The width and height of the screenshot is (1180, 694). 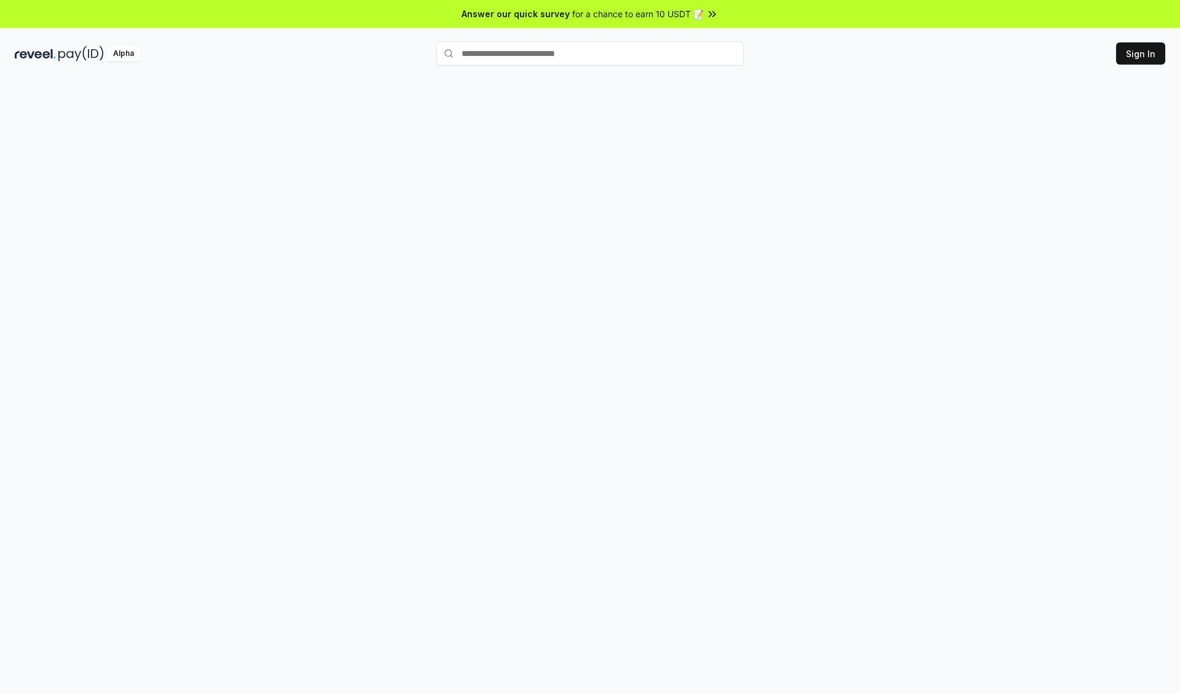 I want to click on div: Alpha, so click(x=124, y=53).